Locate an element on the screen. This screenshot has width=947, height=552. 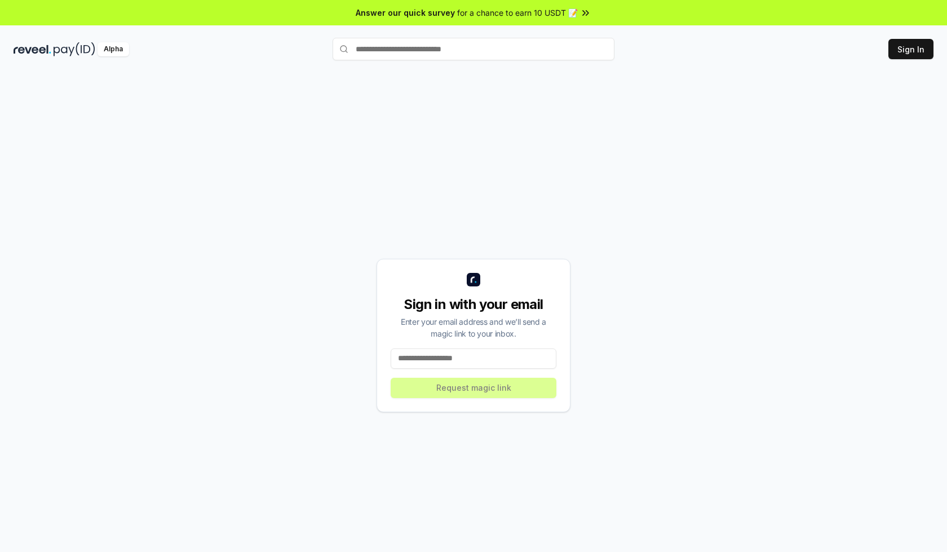
img: reveel_dark is located at coordinates (32, 49).